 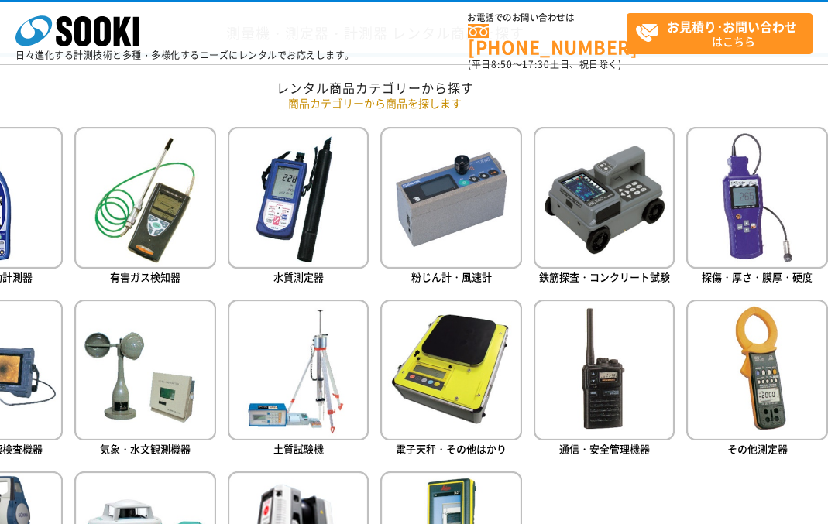 I want to click on span: 水質測定器, so click(x=298, y=277).